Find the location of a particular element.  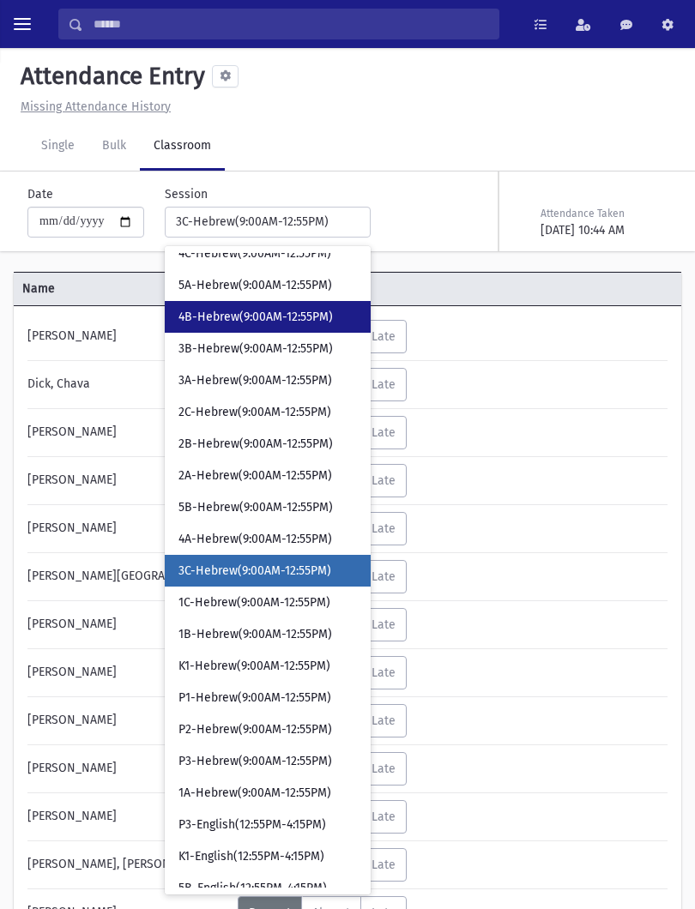

button: toggle menu is located at coordinates (22, 24).